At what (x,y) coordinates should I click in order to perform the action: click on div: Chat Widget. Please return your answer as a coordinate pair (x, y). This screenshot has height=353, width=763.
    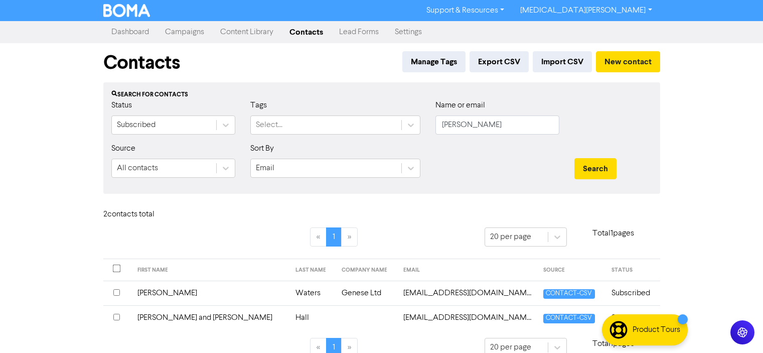
    Looking at the image, I should click on (738, 328).